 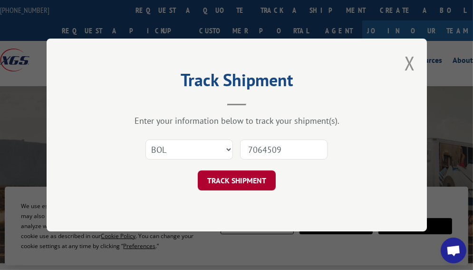 What do you see at coordinates (237, 82) in the screenshot?
I see `h2: Track Shipment` at bounding box center [237, 82].